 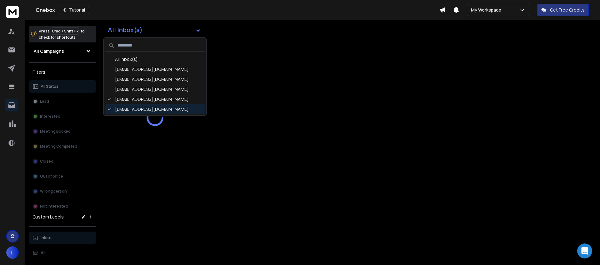 What do you see at coordinates (13, 253) in the screenshot?
I see `span: L` at bounding box center [13, 253].